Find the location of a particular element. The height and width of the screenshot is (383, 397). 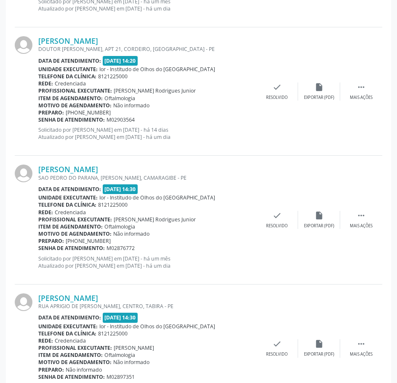

span: M02903564 is located at coordinates (120, 120).